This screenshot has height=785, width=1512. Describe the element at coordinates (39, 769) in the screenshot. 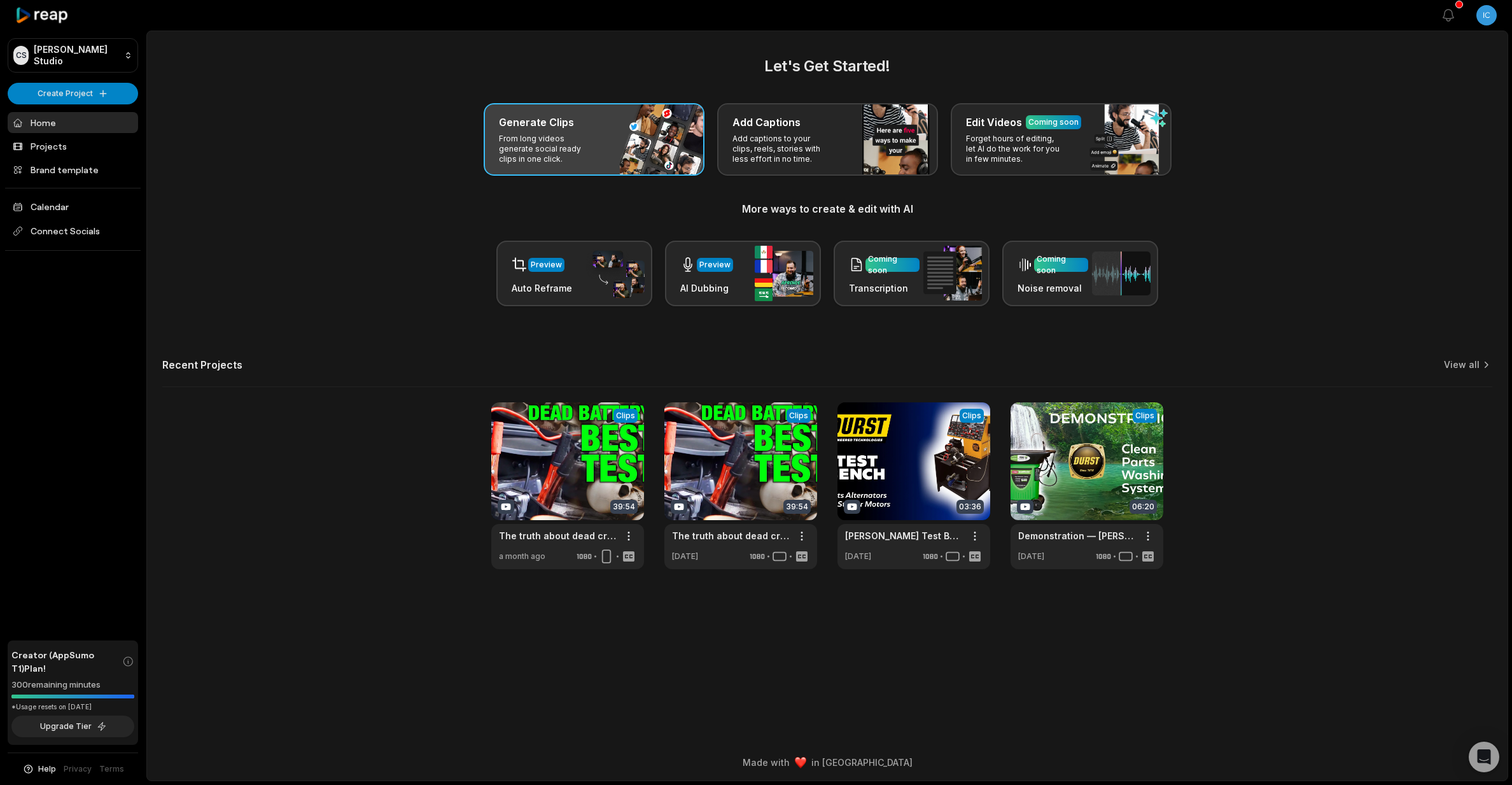

I see `button: Help` at that location.